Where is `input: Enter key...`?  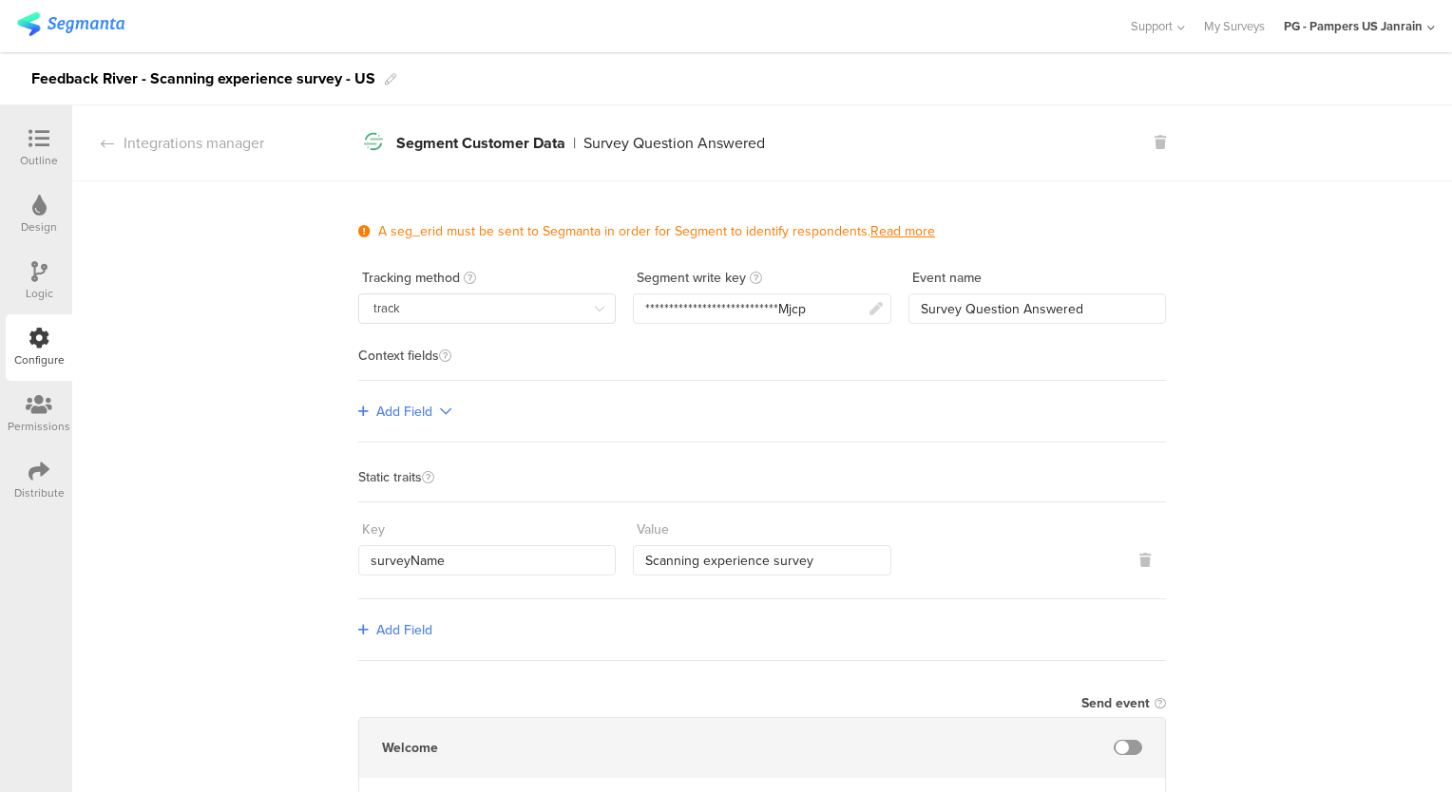 input: Enter key... is located at coordinates (486, 561).